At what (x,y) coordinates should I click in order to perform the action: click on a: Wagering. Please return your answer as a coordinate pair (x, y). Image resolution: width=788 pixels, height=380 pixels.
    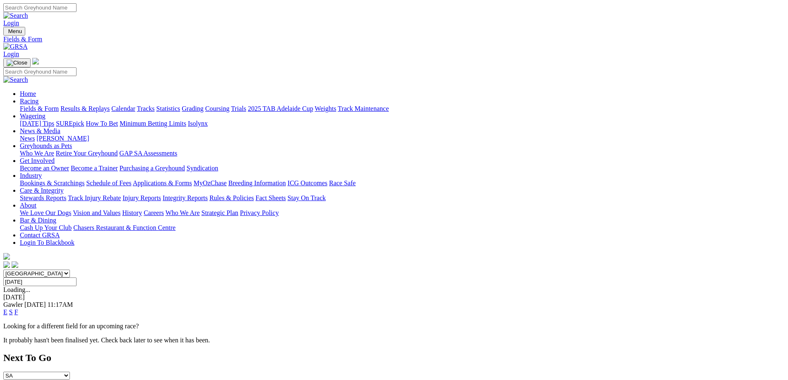
    Looking at the image, I should click on (33, 116).